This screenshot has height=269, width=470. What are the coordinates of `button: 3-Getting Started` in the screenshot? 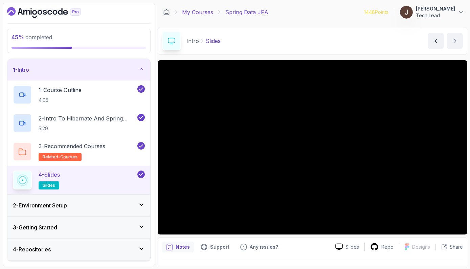 It's located at (79, 227).